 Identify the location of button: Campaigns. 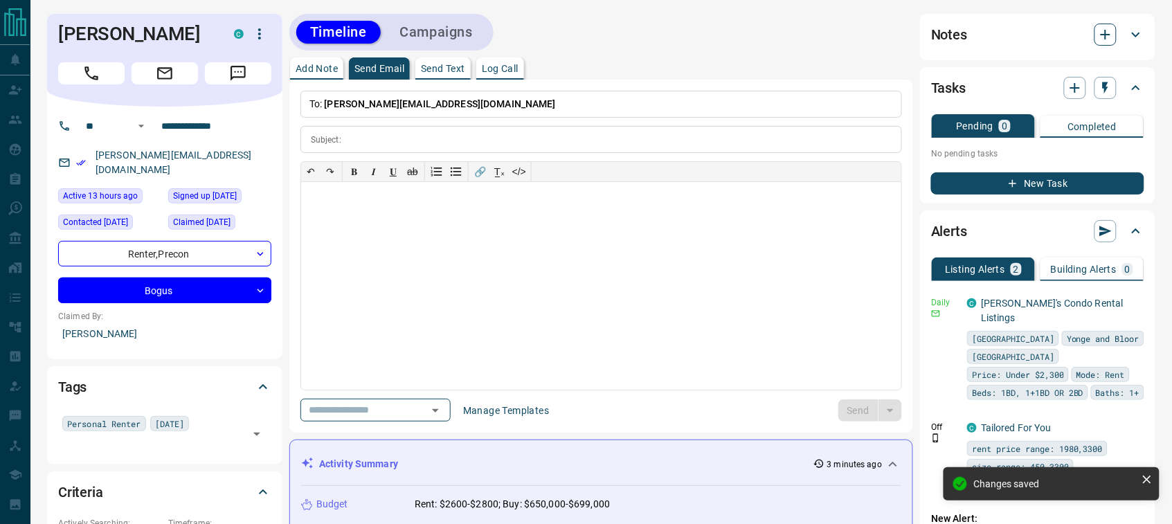
(436, 32).